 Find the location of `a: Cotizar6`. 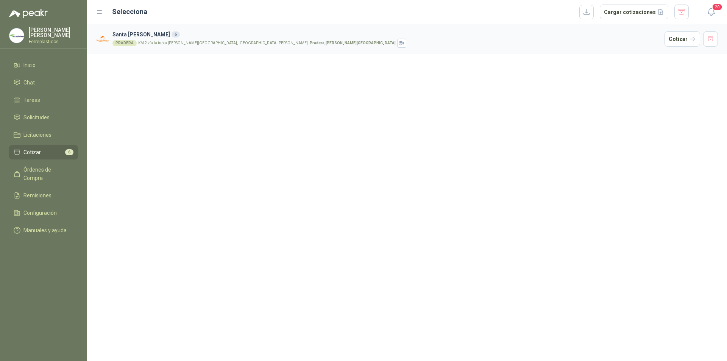

a: Cotizar6 is located at coordinates (44, 152).